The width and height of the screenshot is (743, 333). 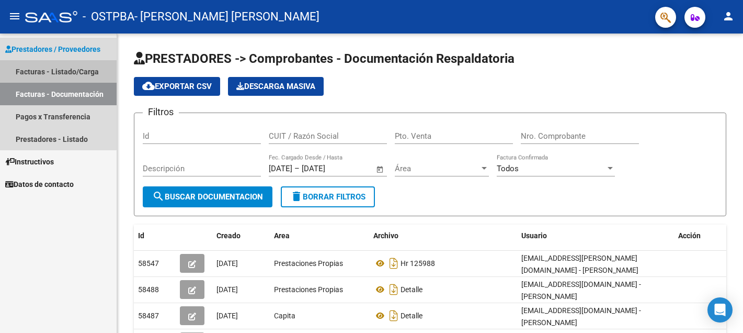 I want to click on button: Open calendar, so click(x=380, y=169).